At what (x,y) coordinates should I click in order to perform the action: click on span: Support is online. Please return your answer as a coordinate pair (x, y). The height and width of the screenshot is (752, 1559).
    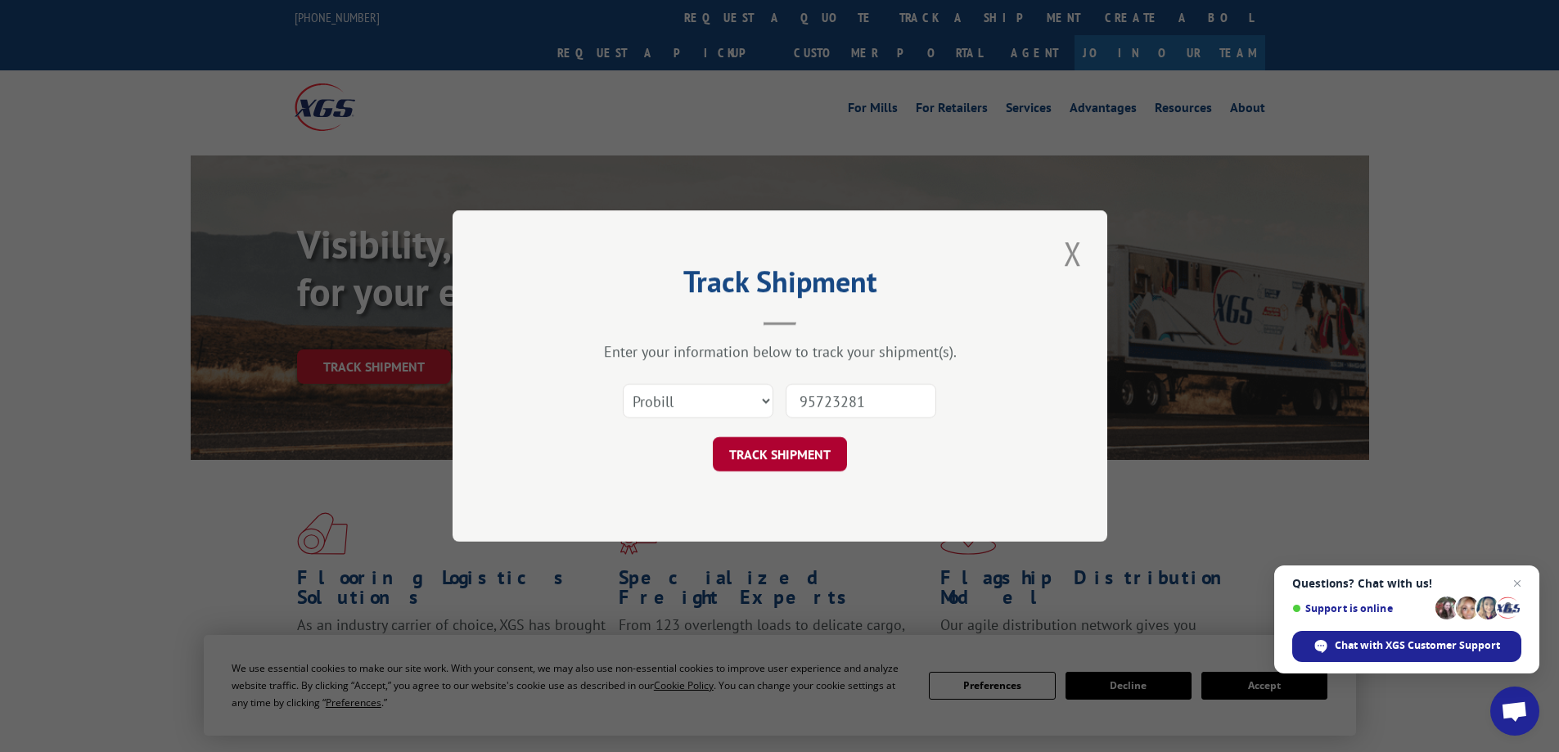
    Looking at the image, I should click on (1361, 608).